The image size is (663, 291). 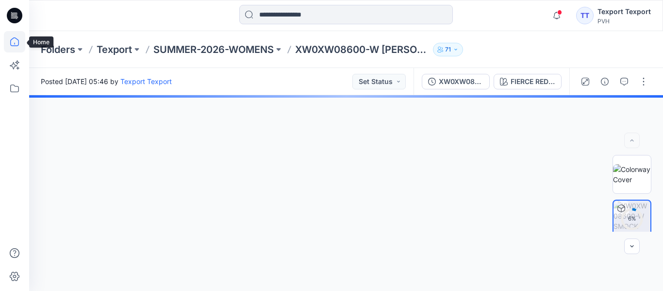 What do you see at coordinates (114, 50) in the screenshot?
I see `p: Texport` at bounding box center [114, 50].